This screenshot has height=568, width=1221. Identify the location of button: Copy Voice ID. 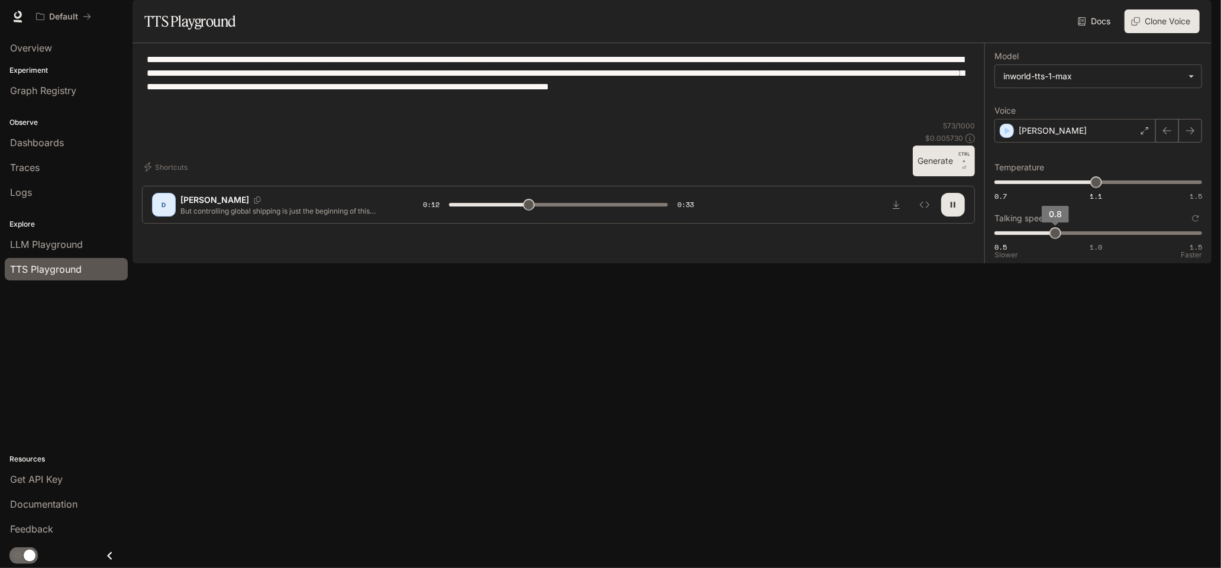
(257, 200).